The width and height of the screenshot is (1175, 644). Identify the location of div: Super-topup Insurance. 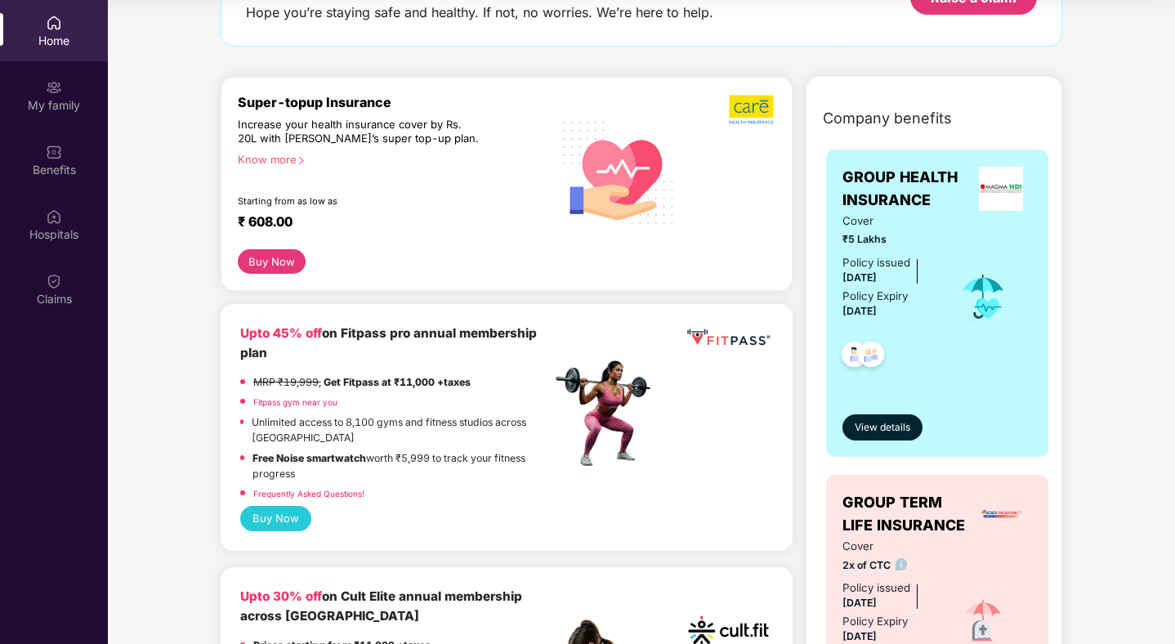
(395, 102).